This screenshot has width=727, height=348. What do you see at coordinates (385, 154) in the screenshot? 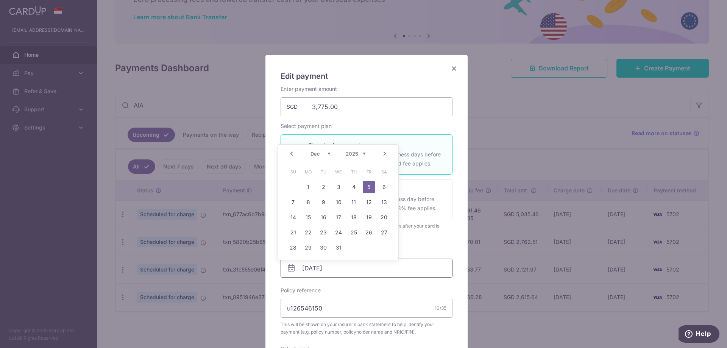
I see `a: Next` at bounding box center [385, 154].